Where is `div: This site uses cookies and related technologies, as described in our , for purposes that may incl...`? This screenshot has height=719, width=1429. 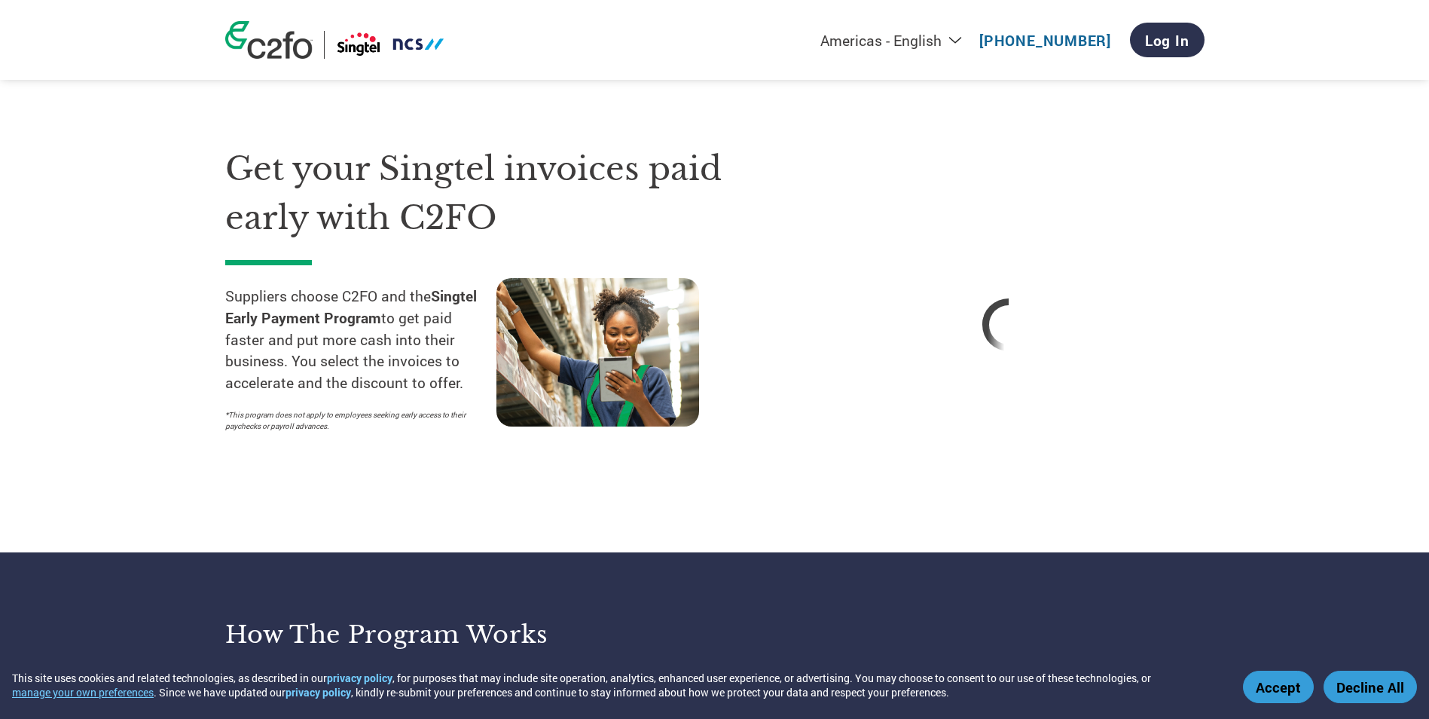
div: This site uses cookies and related technologies, as described in our , for purposes that may incl... is located at coordinates (616, 685).